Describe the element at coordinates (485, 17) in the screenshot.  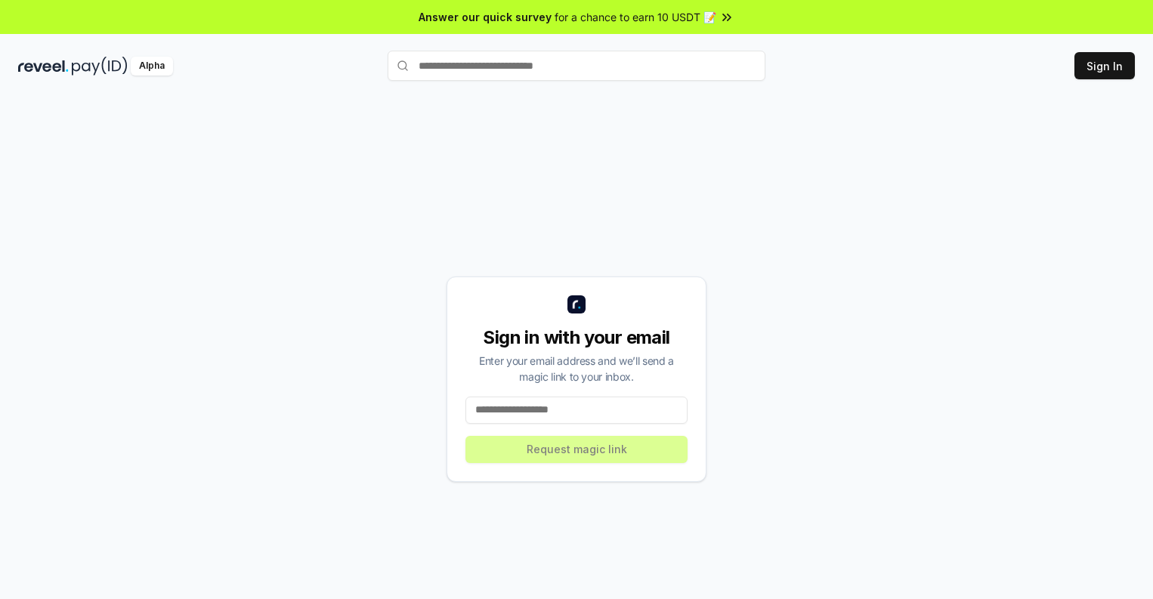
I see `span: Answer our quick survey` at that location.